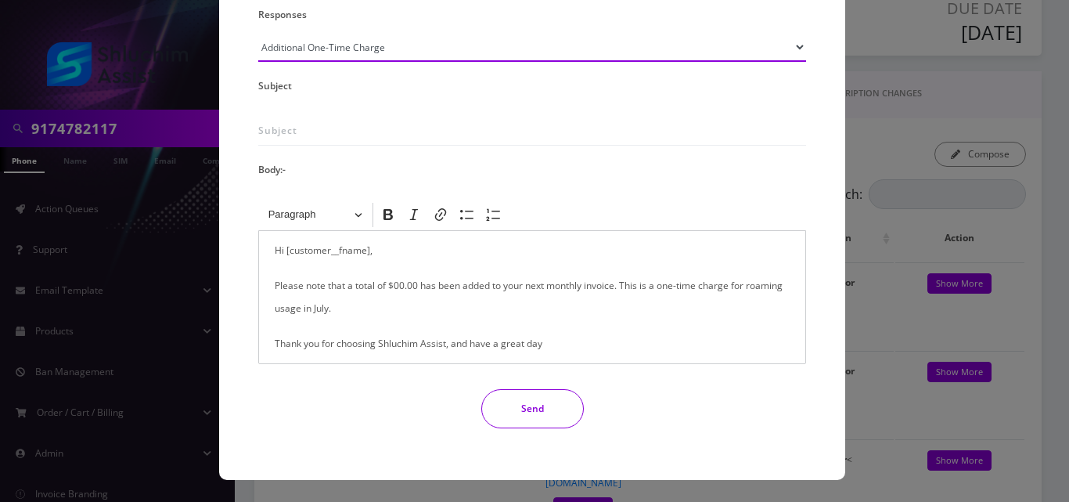 The image size is (1069, 502). I want to click on span: Paragraph, so click(309, 214).